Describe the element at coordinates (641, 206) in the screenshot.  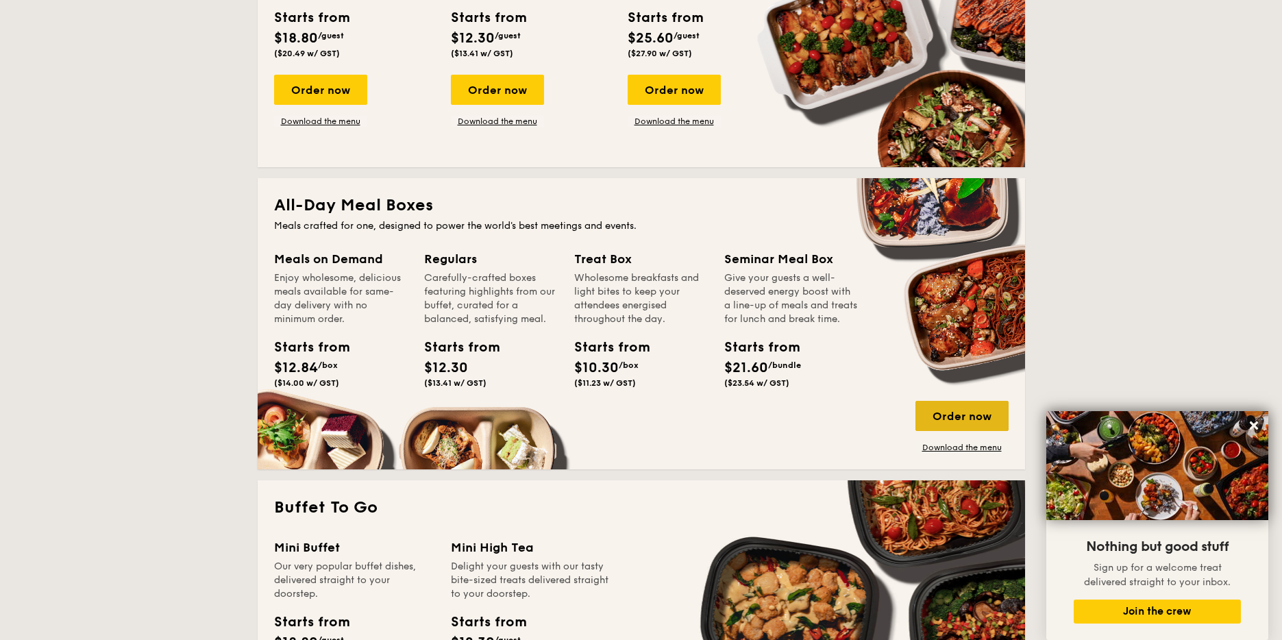
I see `h2: All-Day Meal Boxes` at that location.